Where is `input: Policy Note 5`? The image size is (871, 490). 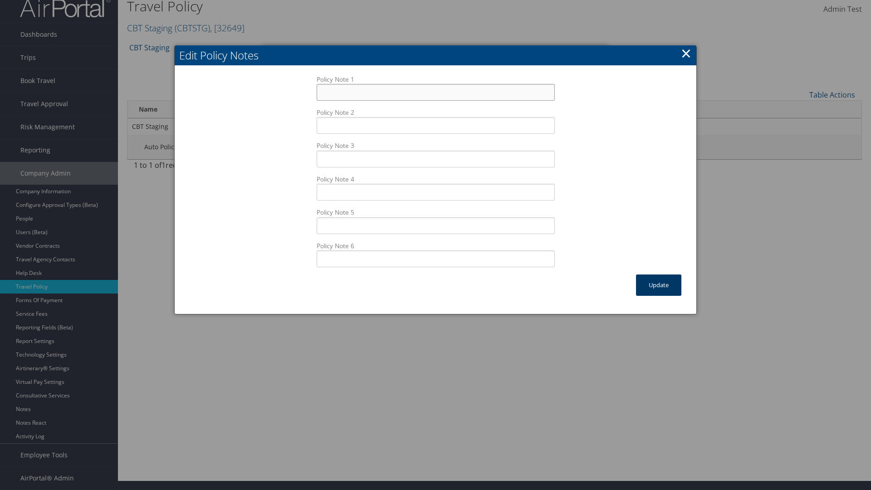 input: Policy Note 5 is located at coordinates (436, 225).